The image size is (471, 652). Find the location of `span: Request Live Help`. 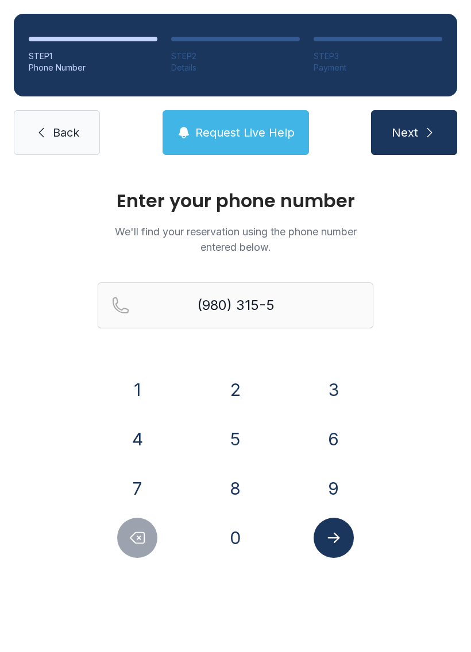

span: Request Live Help is located at coordinates (245, 133).